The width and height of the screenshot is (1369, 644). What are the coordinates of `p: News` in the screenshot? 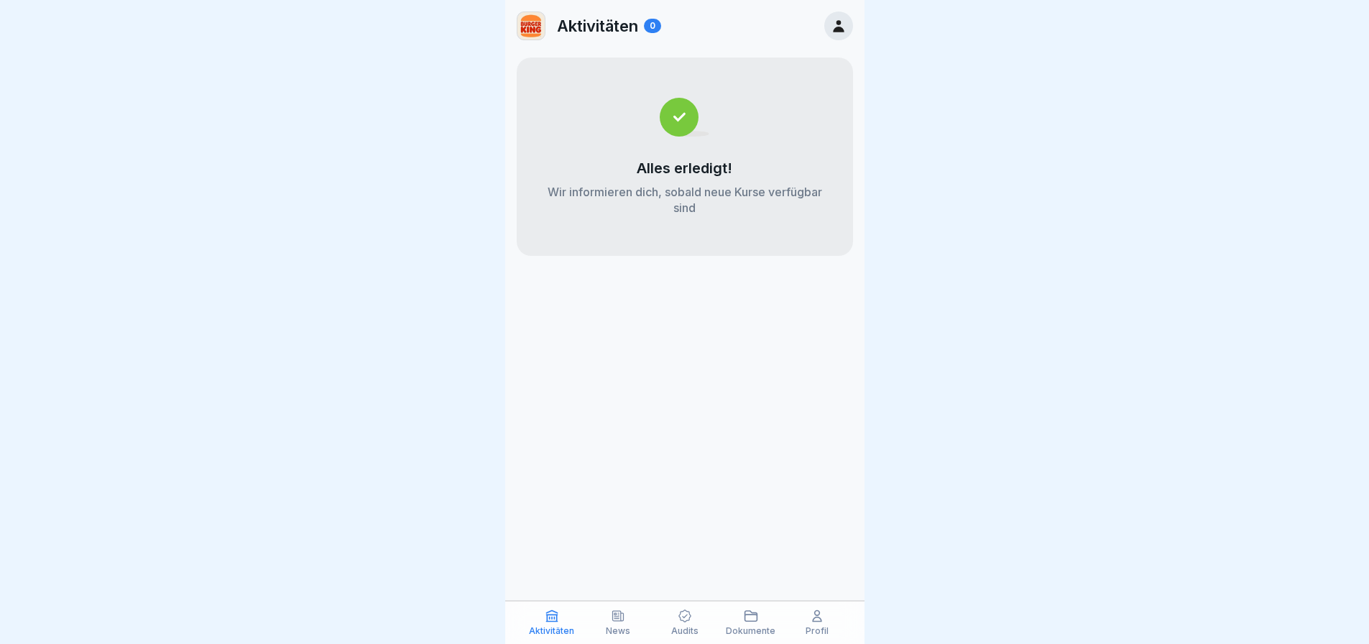 It's located at (618, 631).